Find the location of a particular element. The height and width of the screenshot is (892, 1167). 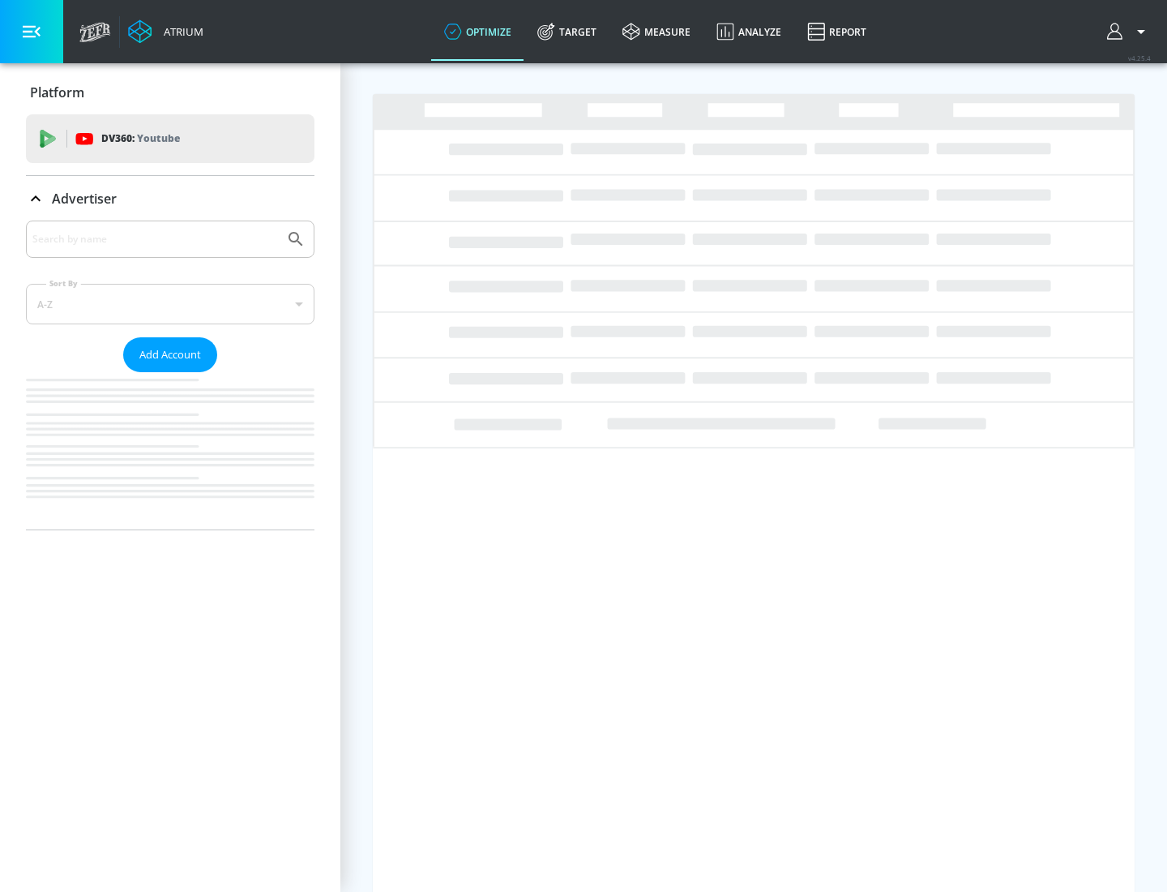

a: Analyze is located at coordinates (749, 32).